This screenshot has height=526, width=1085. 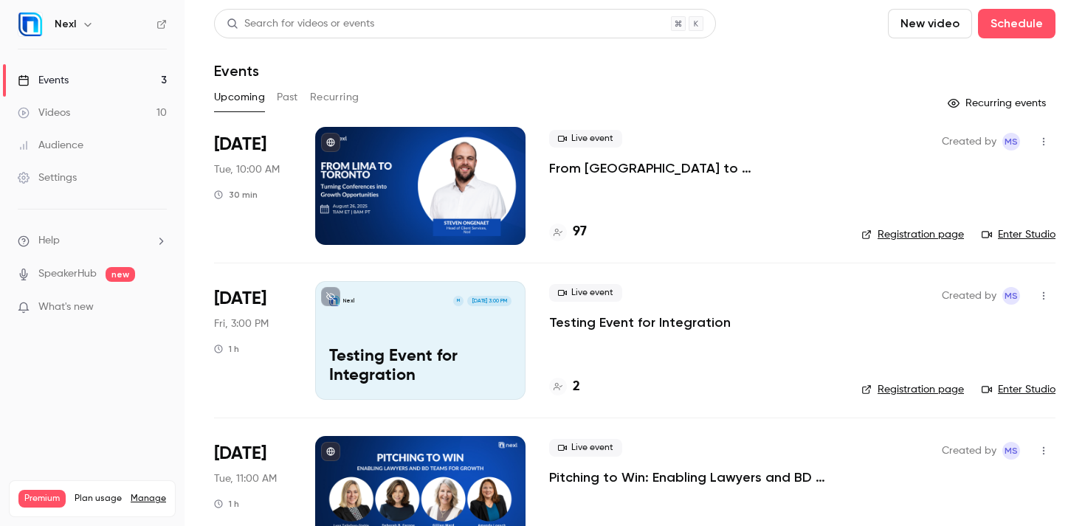 What do you see at coordinates (567, 232) in the screenshot?
I see `a: 97` at bounding box center [567, 232].